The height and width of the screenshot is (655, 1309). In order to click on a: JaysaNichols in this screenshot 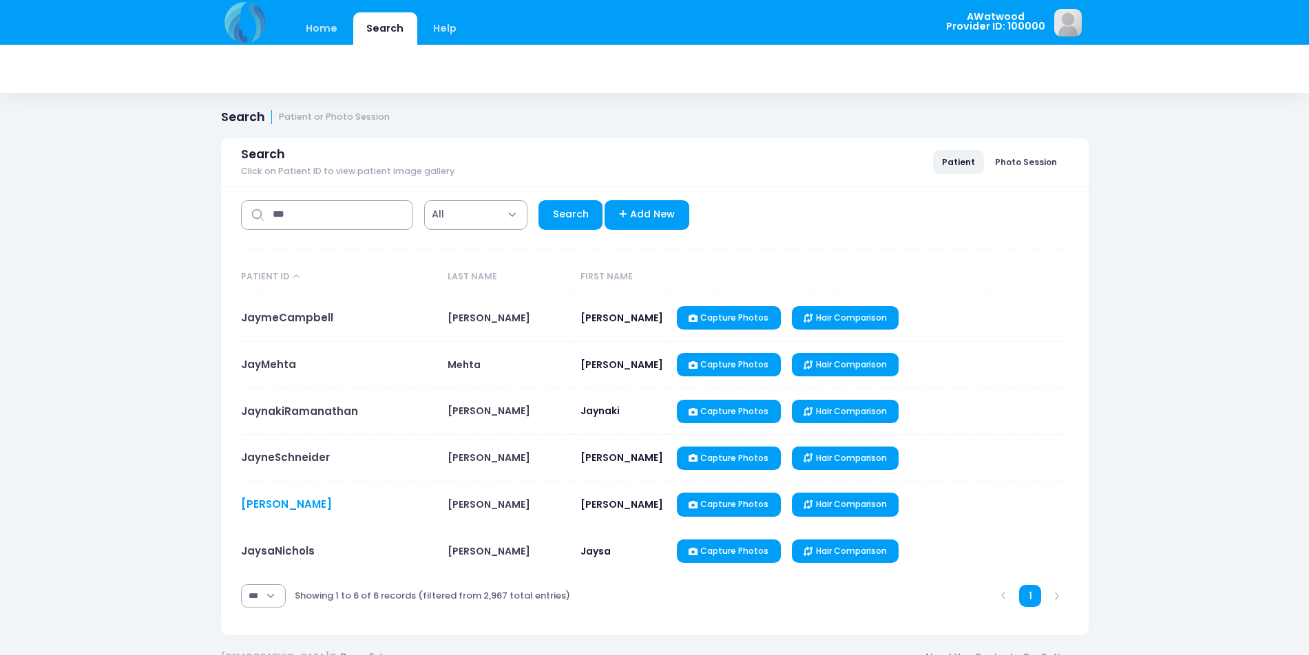, I will do `click(277, 551)`.